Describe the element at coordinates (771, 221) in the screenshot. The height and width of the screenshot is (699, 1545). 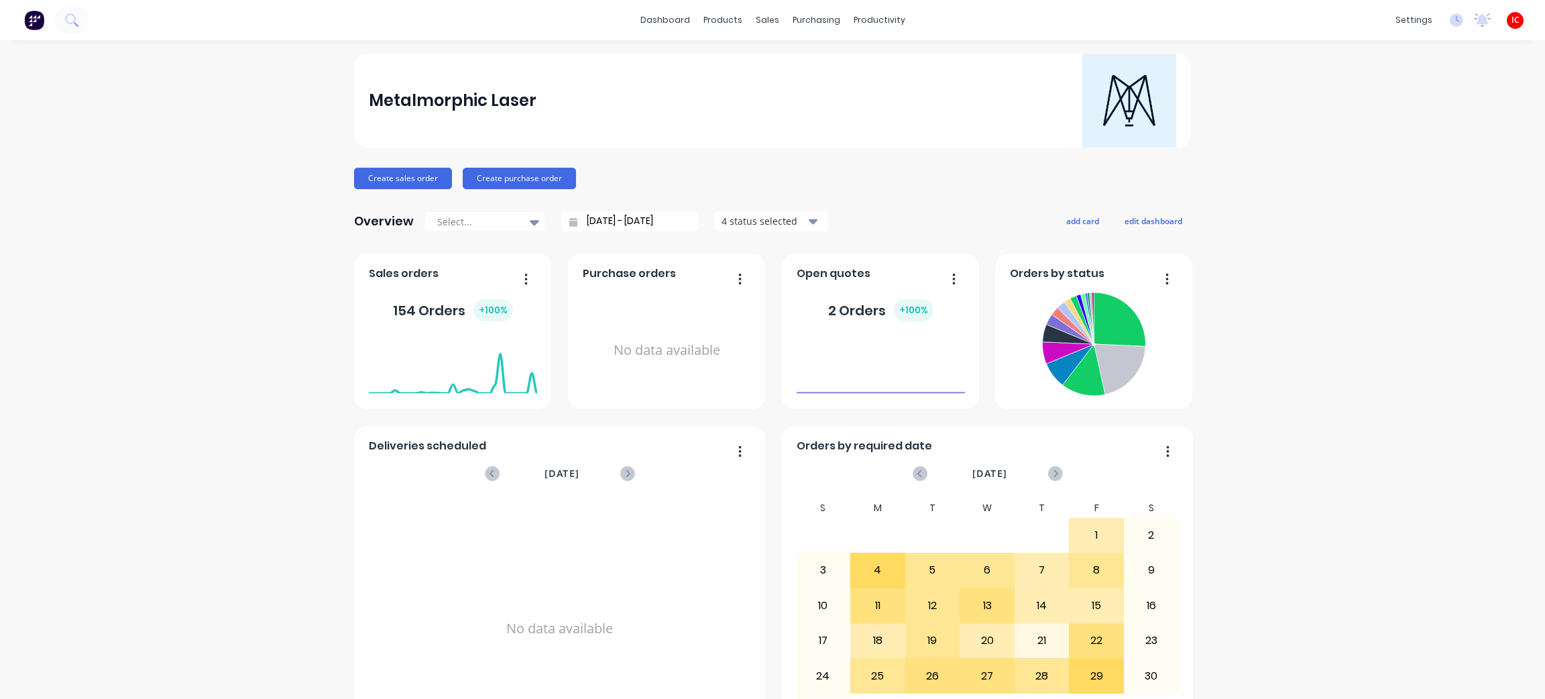
I see `button: 4 status selected` at that location.